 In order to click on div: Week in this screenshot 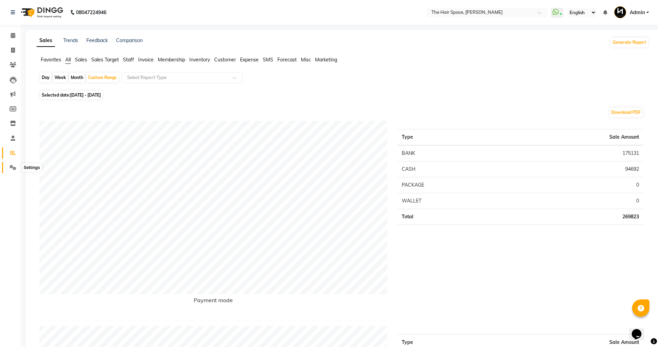, I will do `click(60, 78)`.